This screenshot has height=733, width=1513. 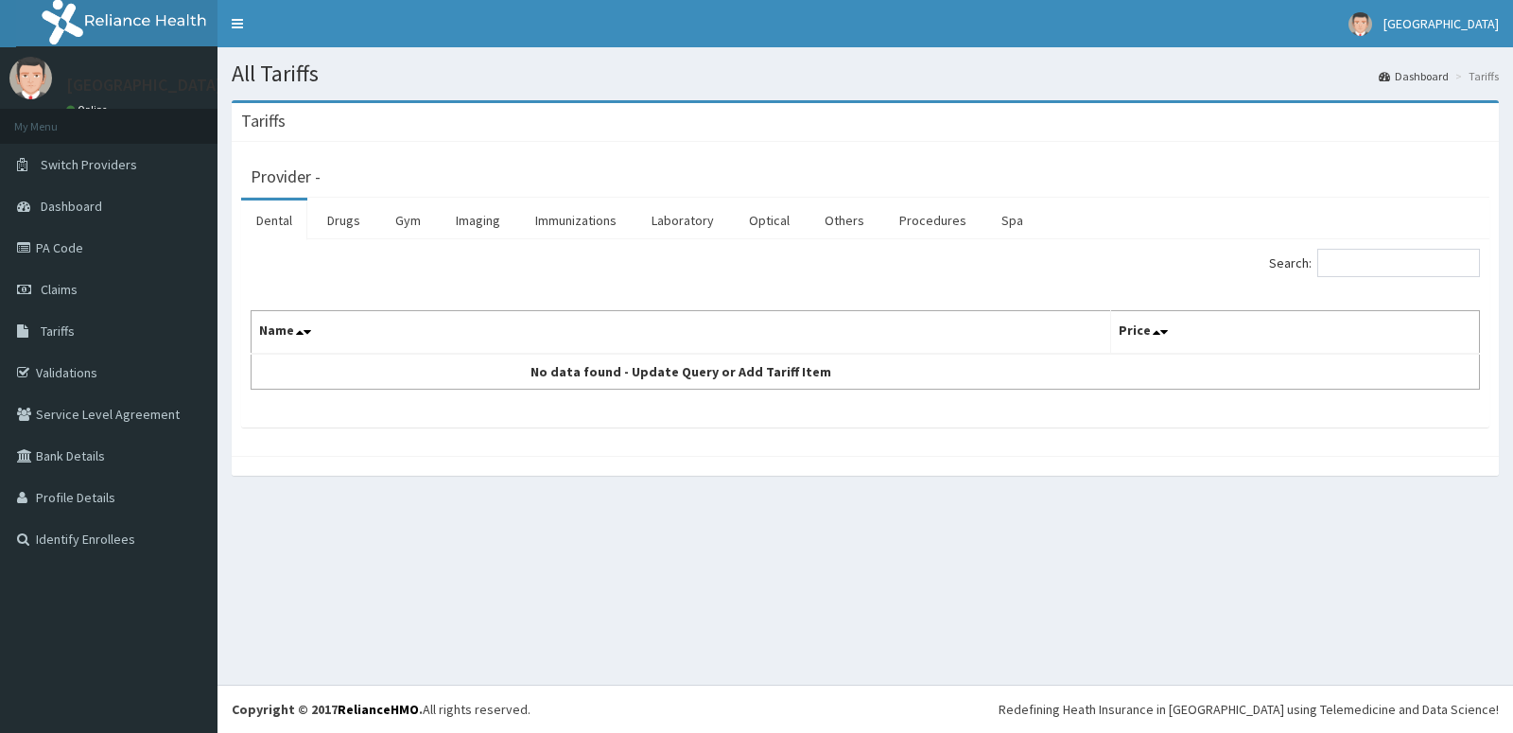 What do you see at coordinates (274, 220) in the screenshot?
I see `a: Dental` at bounding box center [274, 220].